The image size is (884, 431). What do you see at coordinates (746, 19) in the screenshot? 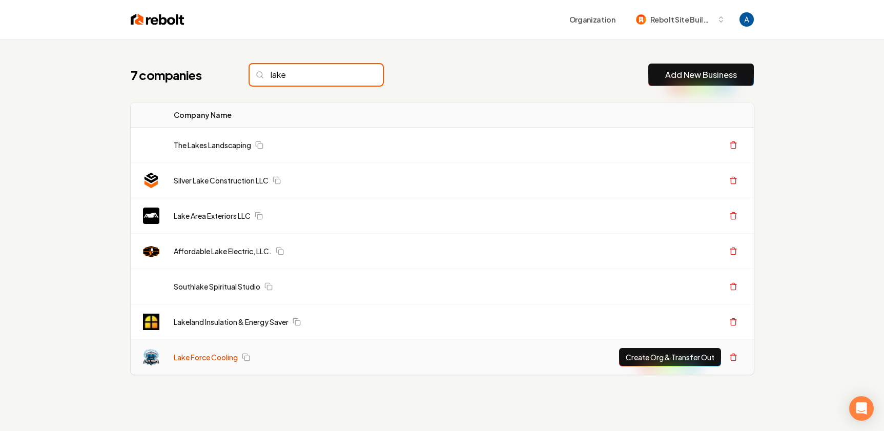
I see `button: Open user button` at bounding box center [746, 19].